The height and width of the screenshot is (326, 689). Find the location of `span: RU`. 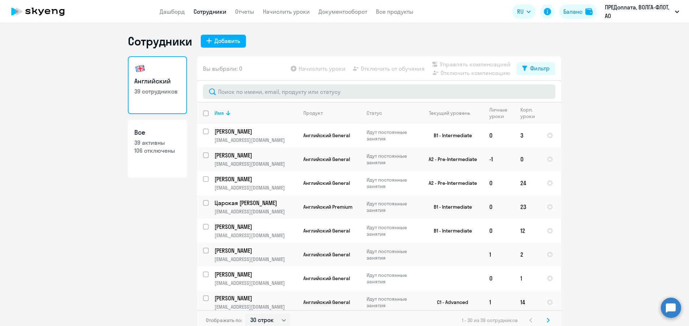

span: RU is located at coordinates (520, 12).